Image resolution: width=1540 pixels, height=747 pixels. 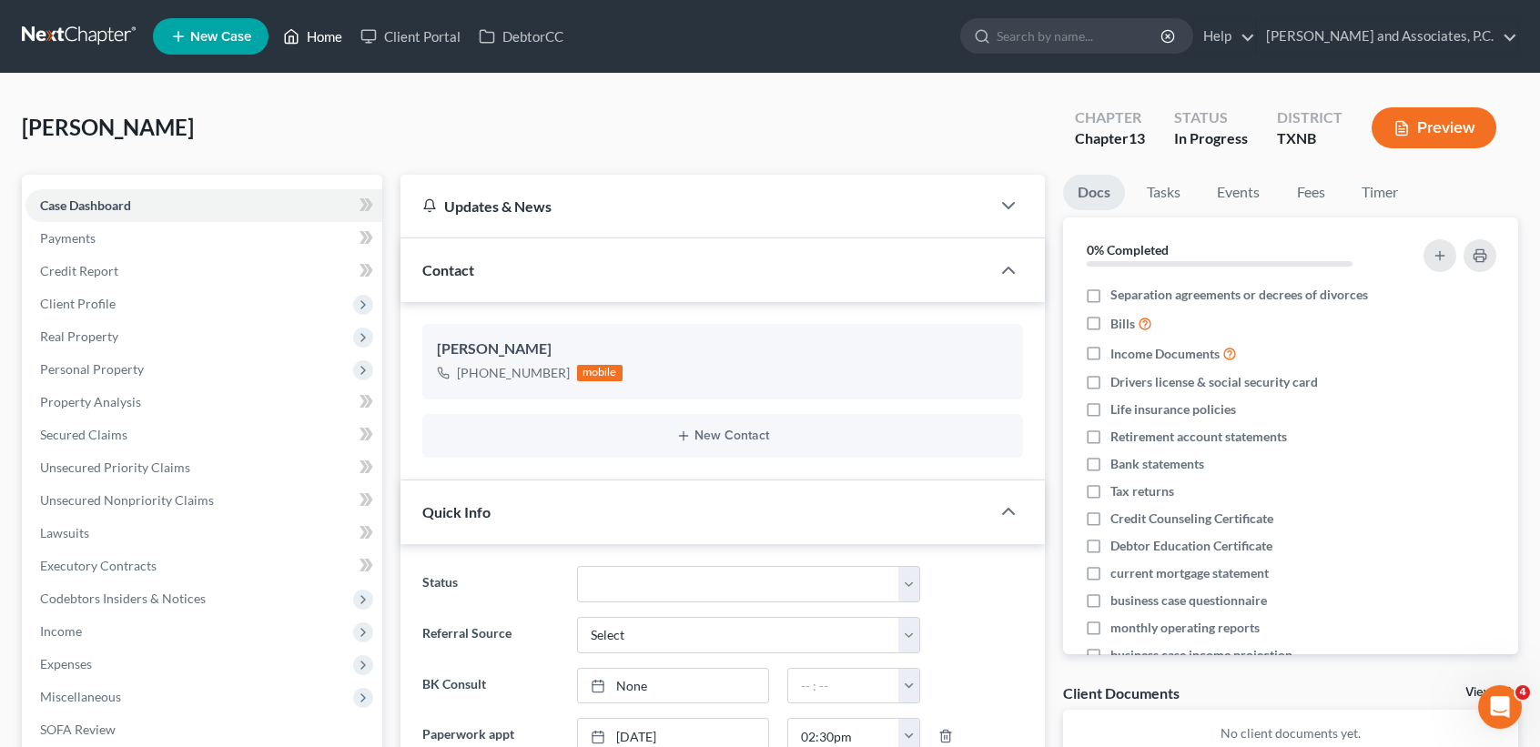 I want to click on span: Contact, so click(x=448, y=269).